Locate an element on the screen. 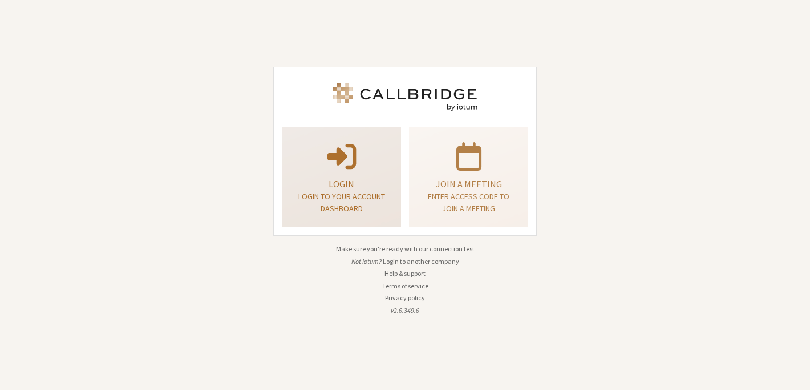 The image size is (810, 390). a: Make sure you're ready with our connection test is located at coordinates (405, 248).